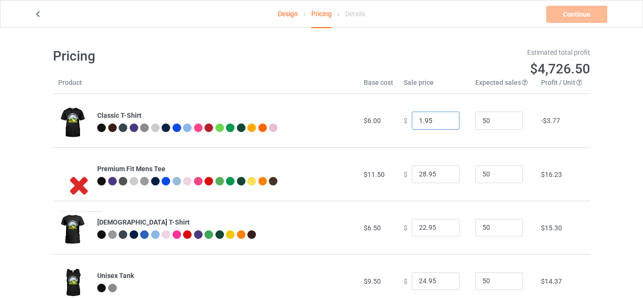 Image resolution: width=643 pixels, height=298 pixels. Describe the element at coordinates (373, 281) in the screenshot. I see `span: $9.50` at that location.